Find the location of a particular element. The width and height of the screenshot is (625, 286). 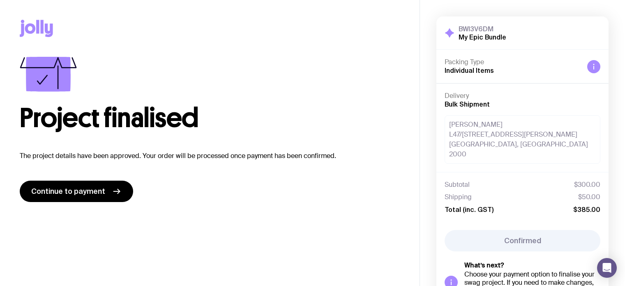

button: Confirmed is located at coordinates (522, 240).